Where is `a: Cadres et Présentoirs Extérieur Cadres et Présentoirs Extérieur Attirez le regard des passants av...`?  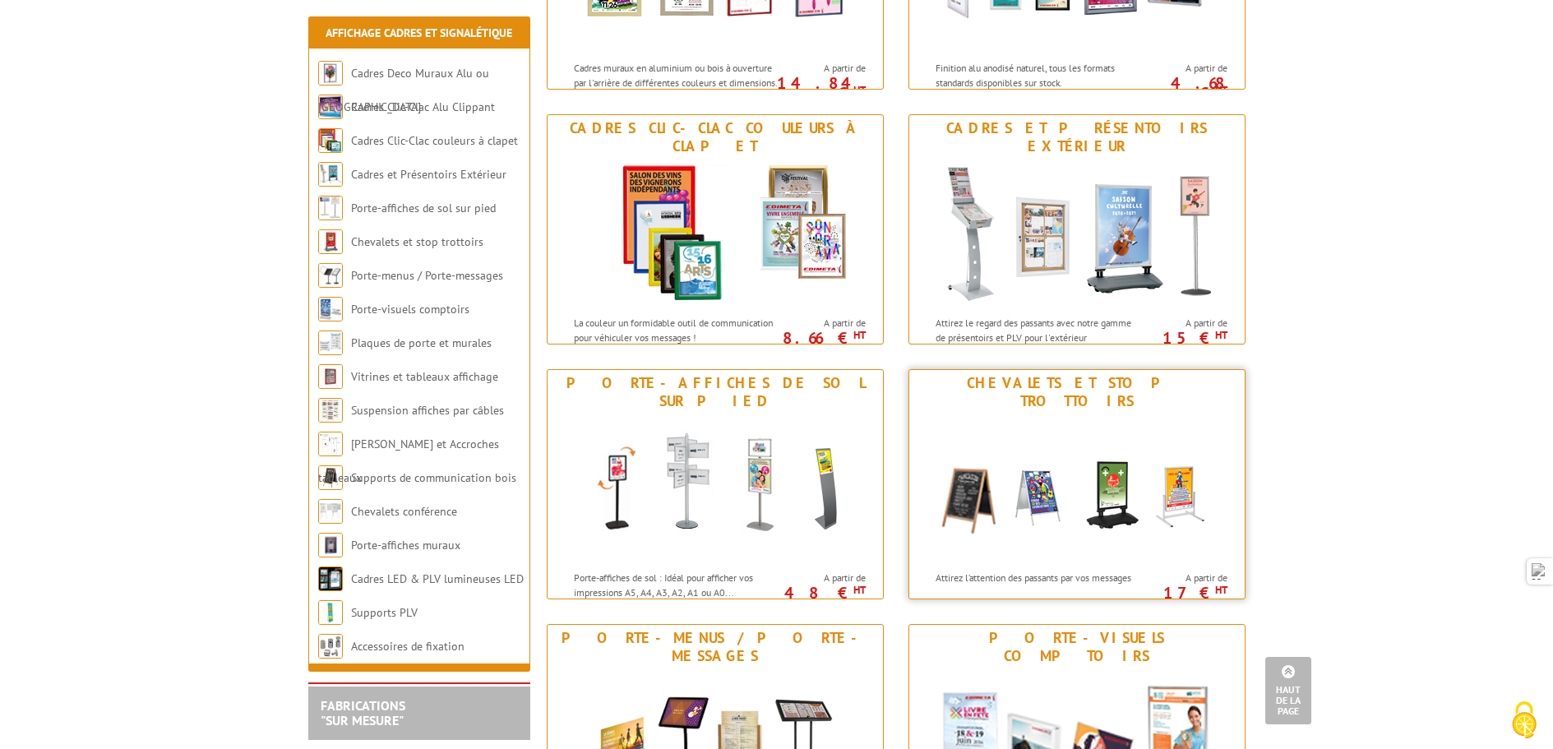
a: Cadres et Présentoirs Extérieur Cadres et Présentoirs Extérieur Attirez le regard des passants av... is located at coordinates (1077, 229).